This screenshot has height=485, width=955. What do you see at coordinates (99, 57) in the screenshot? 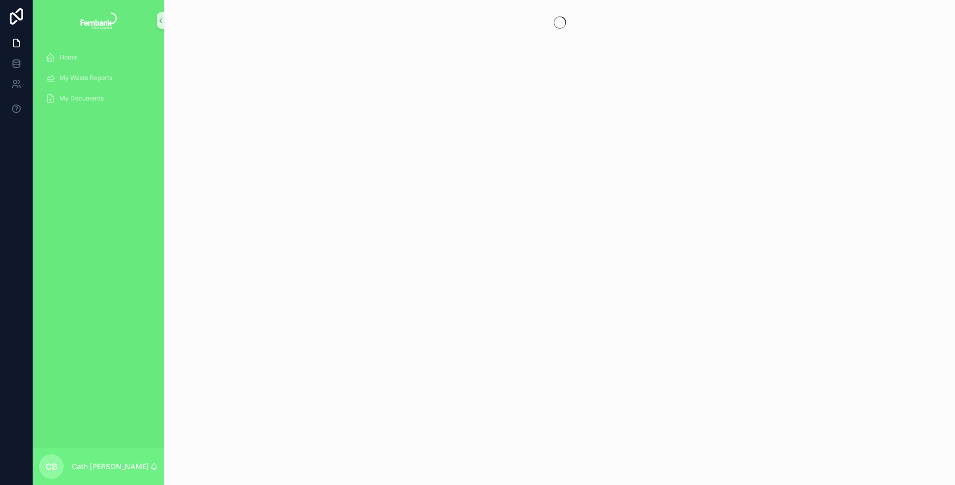
I see `a: Home` at bounding box center [99, 57].